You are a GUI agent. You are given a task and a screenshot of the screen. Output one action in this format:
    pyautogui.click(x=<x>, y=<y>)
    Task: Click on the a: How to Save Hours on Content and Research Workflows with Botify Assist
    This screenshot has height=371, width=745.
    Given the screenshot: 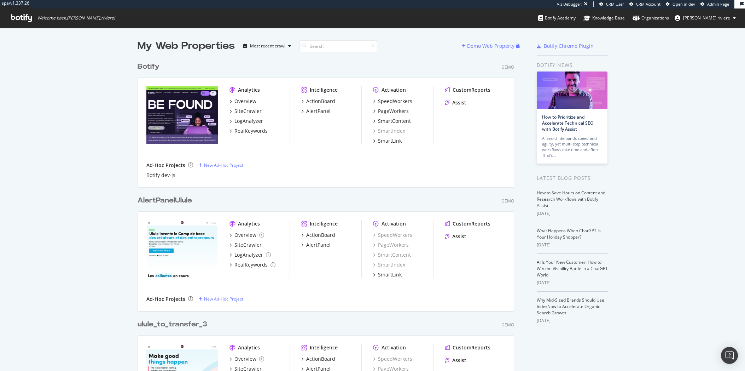 What is the action you would take?
    pyautogui.click(x=571, y=199)
    